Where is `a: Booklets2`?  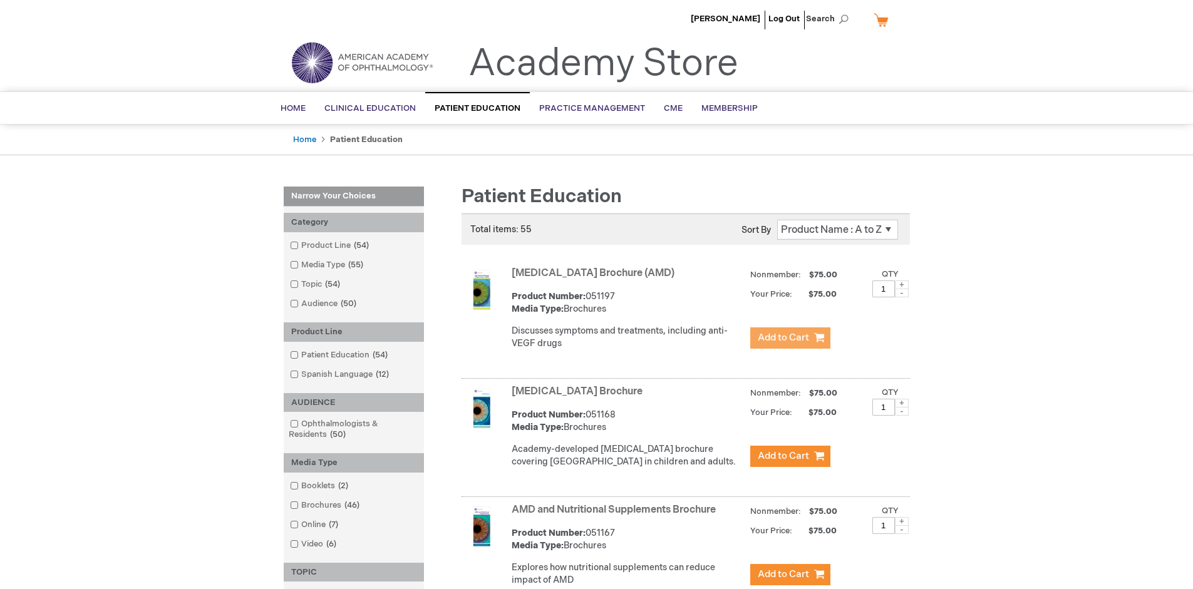
a: Booklets2 is located at coordinates (320, 486).